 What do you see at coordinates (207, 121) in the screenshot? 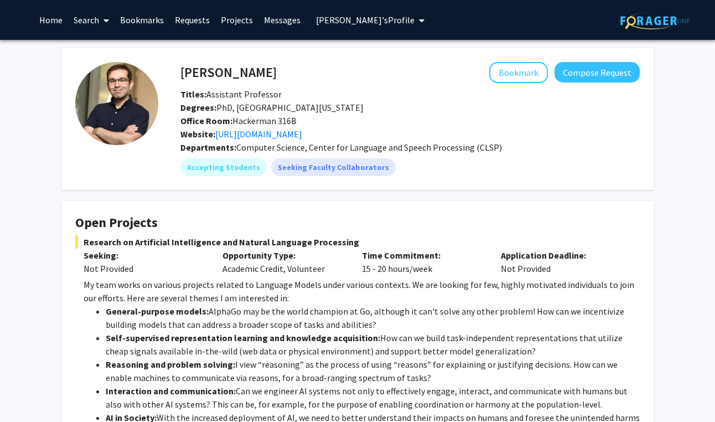
I see `b: Office Room:` at bounding box center [207, 121].